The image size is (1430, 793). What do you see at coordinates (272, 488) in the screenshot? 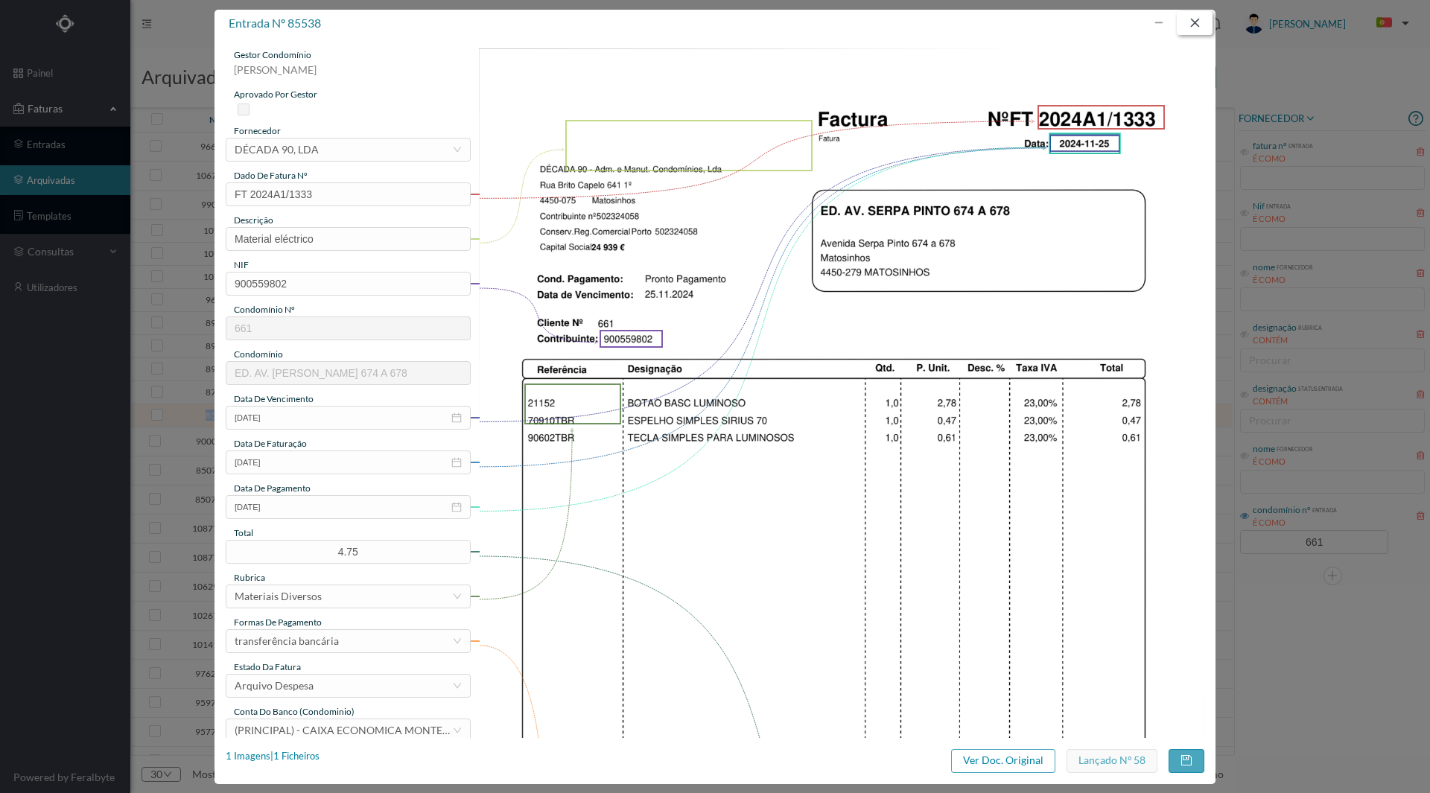
I see `span: data de pagamento` at bounding box center [272, 488].